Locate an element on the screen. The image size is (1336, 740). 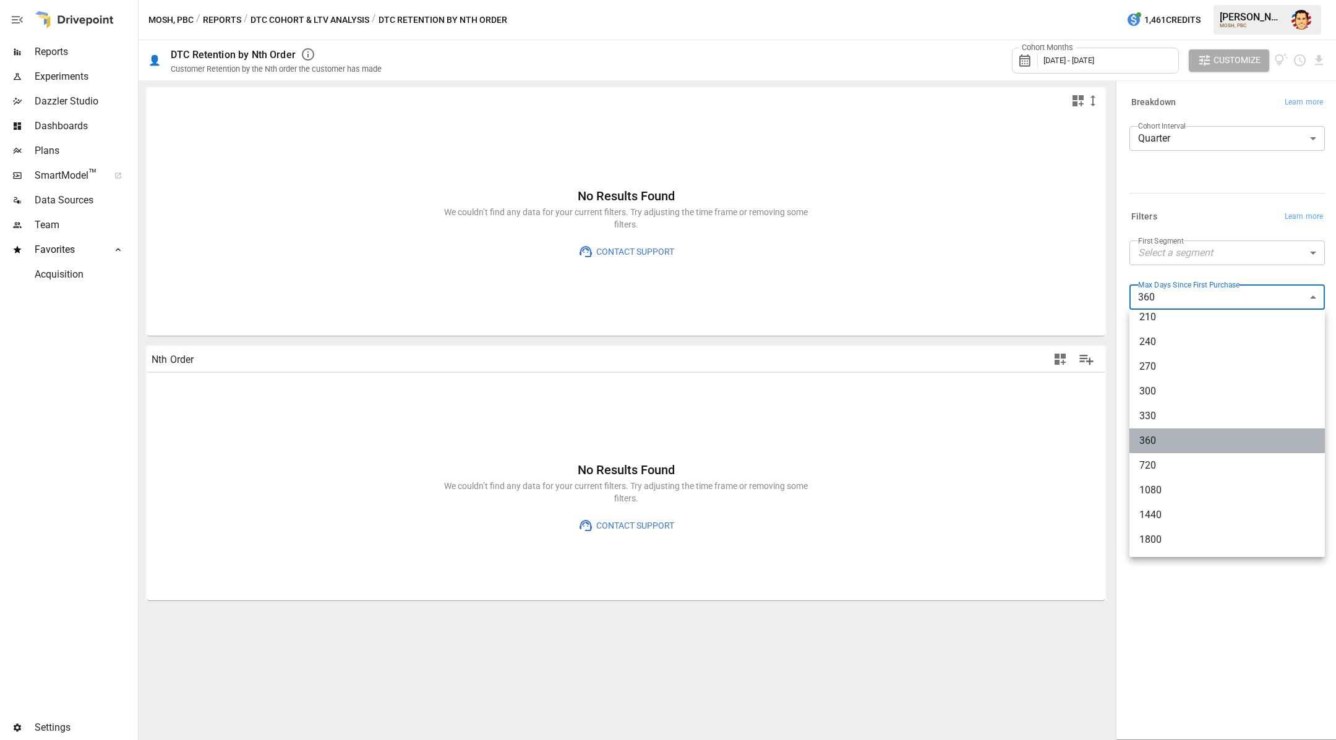
span: 300 is located at coordinates (1227, 391).